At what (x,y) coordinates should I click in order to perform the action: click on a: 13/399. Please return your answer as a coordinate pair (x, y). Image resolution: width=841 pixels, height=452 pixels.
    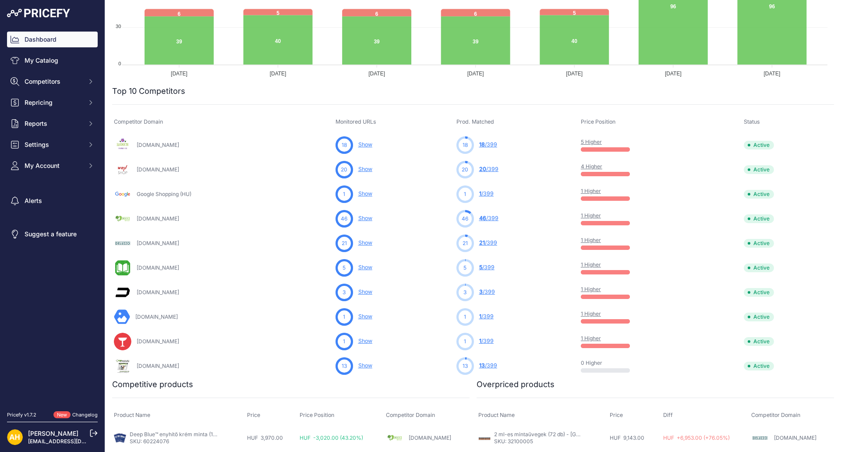
    Looking at the image, I should click on (488, 365).